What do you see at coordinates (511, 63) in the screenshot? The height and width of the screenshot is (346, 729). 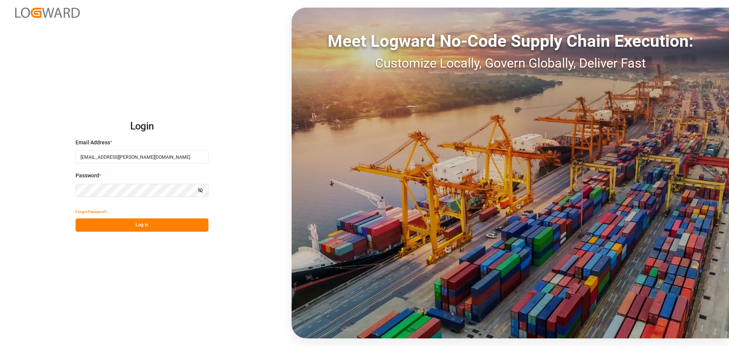 I see `div: Customize Locally, Govern Globally, Deliver Fast` at bounding box center [511, 63].